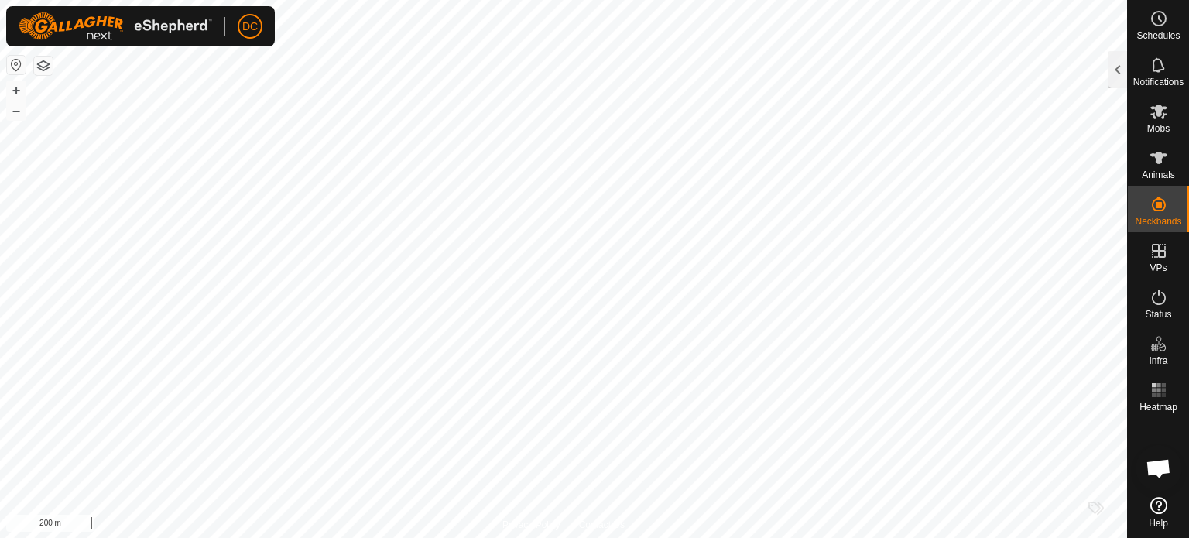 The width and height of the screenshot is (1189, 538). Describe the element at coordinates (1158, 361) in the screenshot. I see `span: Infra` at that location.